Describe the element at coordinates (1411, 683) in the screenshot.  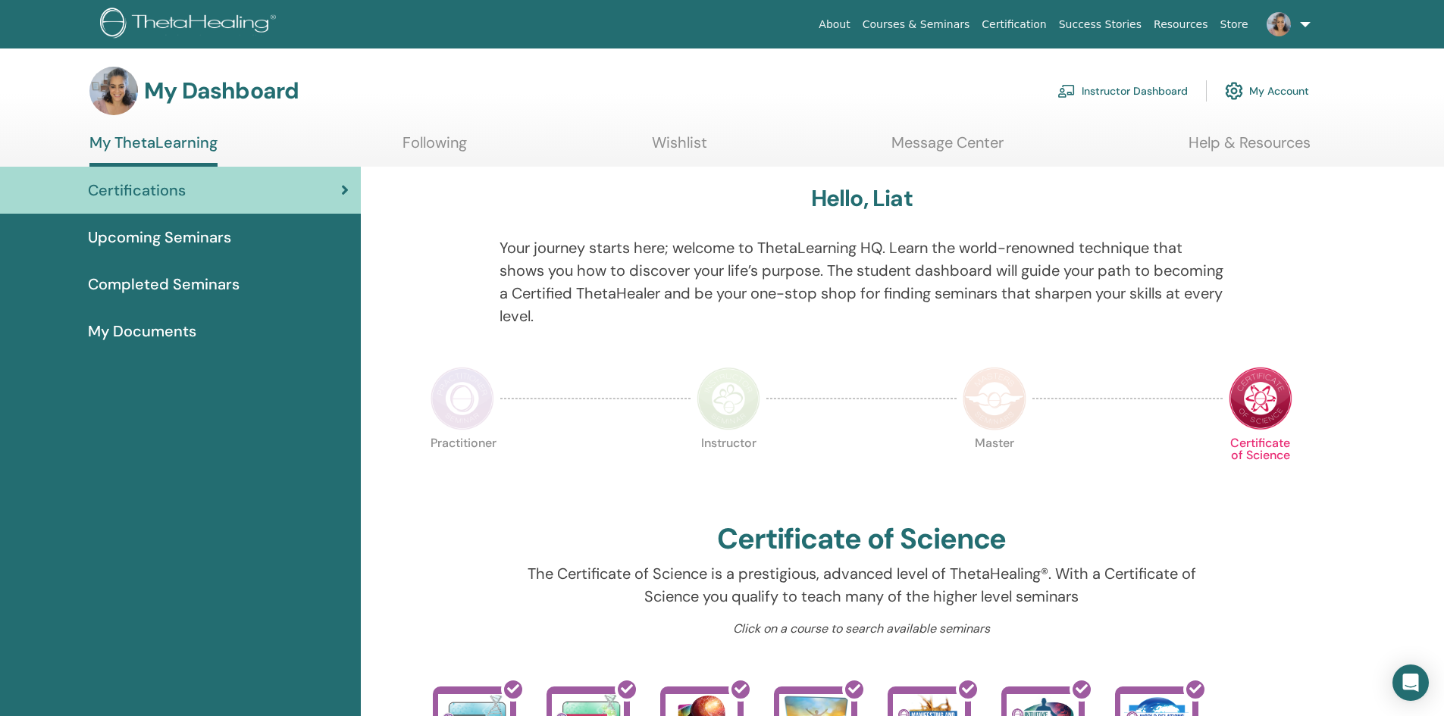
I see `div: Open Intercom Messenger` at that location.